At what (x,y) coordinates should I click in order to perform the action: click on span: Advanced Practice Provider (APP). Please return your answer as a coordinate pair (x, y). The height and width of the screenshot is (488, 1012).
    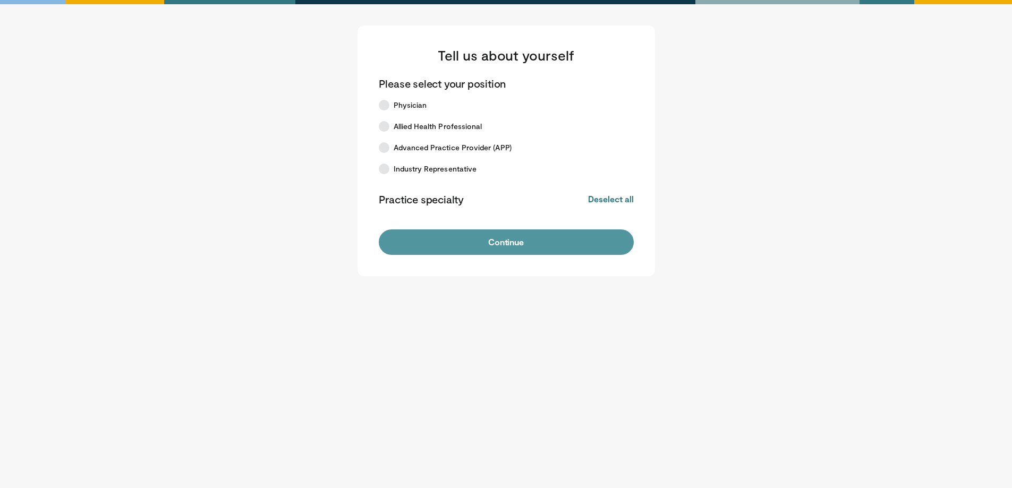
    Looking at the image, I should click on (453, 148).